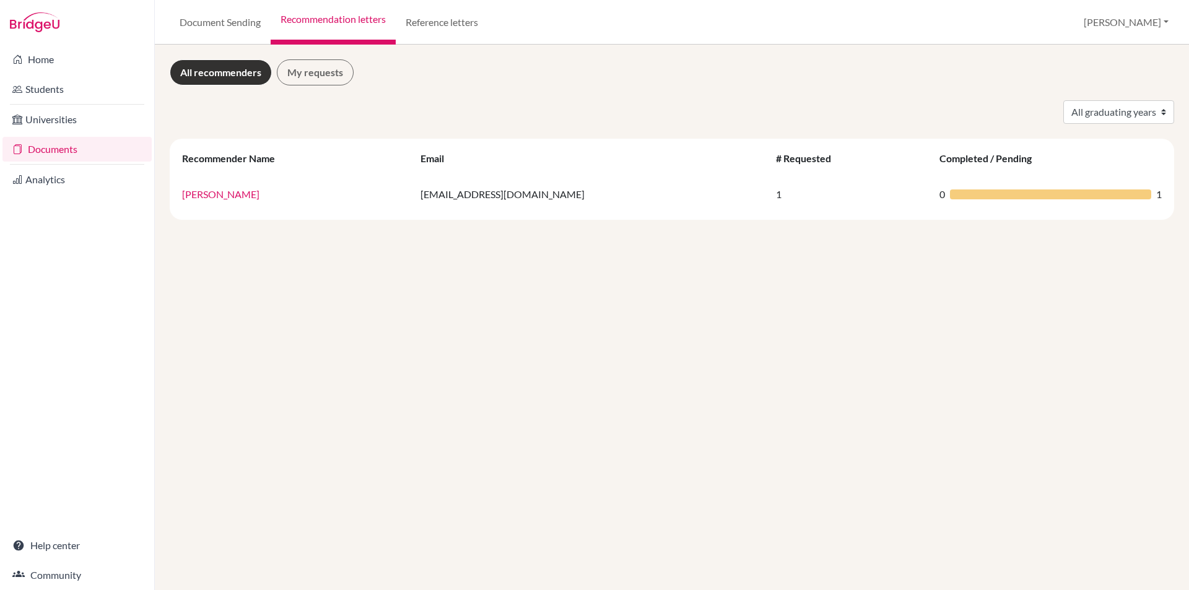  What do you see at coordinates (77, 149) in the screenshot?
I see `a: Documents` at bounding box center [77, 149].